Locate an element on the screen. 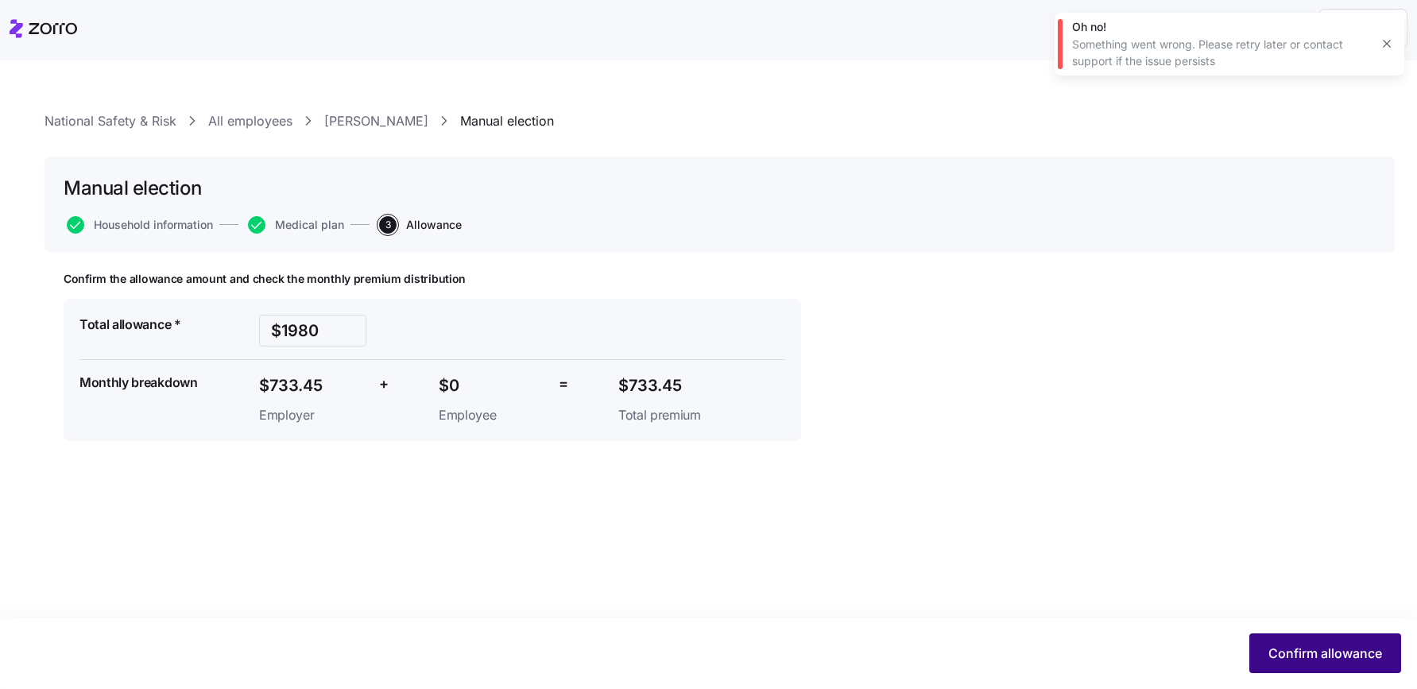 The image size is (1417, 689). span: Employee is located at coordinates (492, 415).